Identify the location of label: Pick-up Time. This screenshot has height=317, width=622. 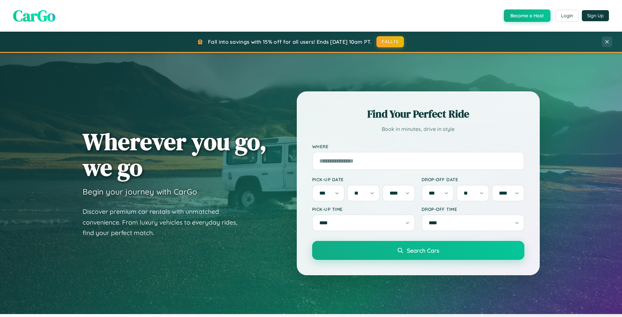
(363, 209).